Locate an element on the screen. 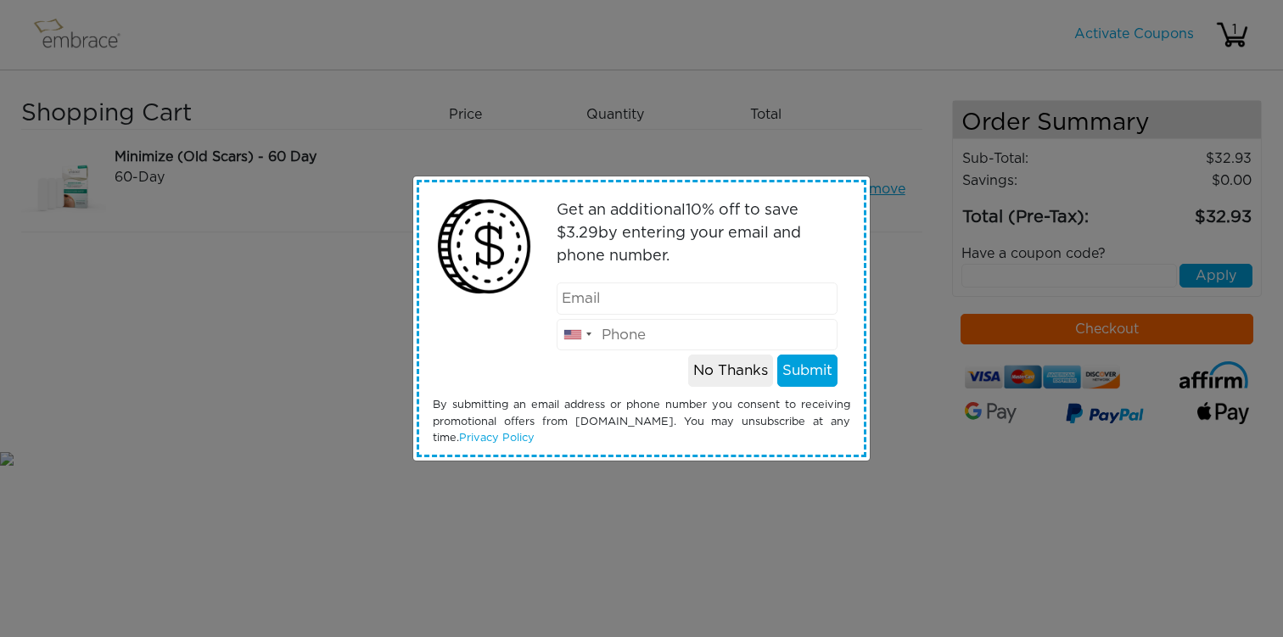 The image size is (1283, 637). a: Privacy Policy is located at coordinates (496, 438).